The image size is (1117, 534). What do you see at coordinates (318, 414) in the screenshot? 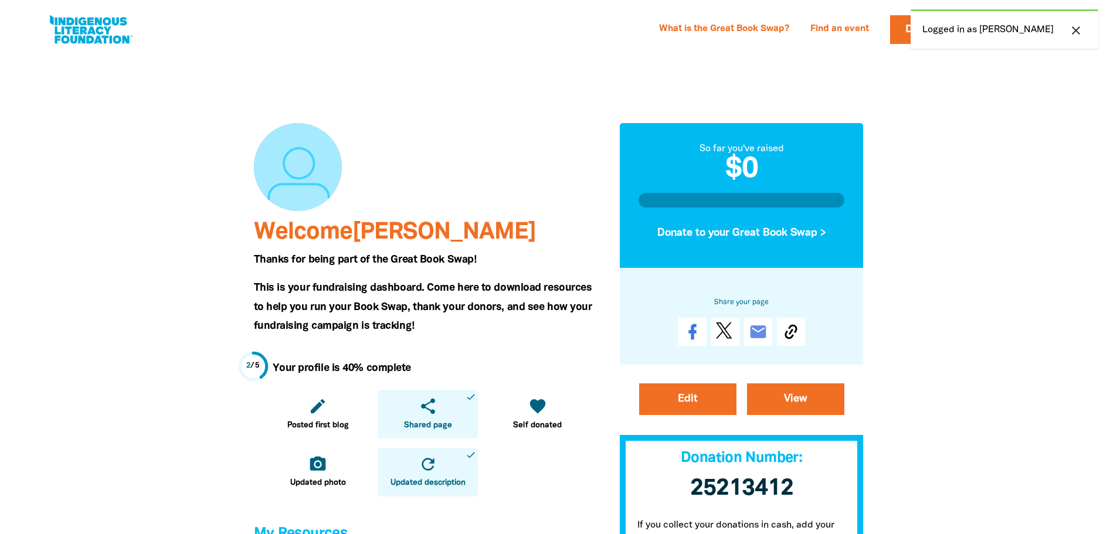
I see `a: editPosted first blog` at bounding box center [318, 414].